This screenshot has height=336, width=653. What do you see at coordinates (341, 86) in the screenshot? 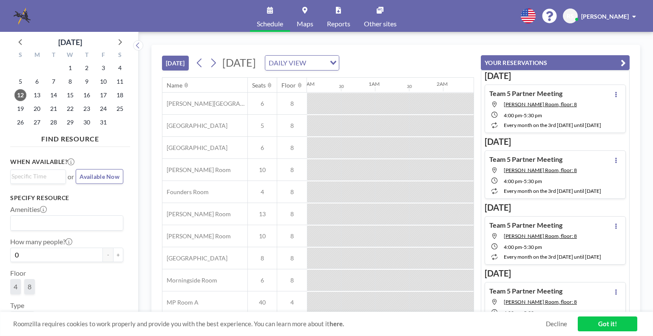
I see `div: 30` at bounding box center [341, 86].